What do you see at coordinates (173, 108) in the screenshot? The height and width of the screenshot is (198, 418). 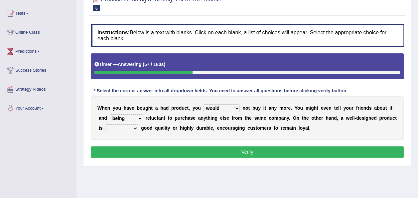 I see `b: p` at bounding box center [173, 108].